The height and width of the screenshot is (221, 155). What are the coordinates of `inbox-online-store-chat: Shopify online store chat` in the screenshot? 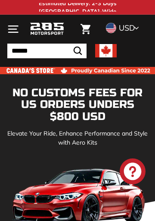 It's located at (133, 172).